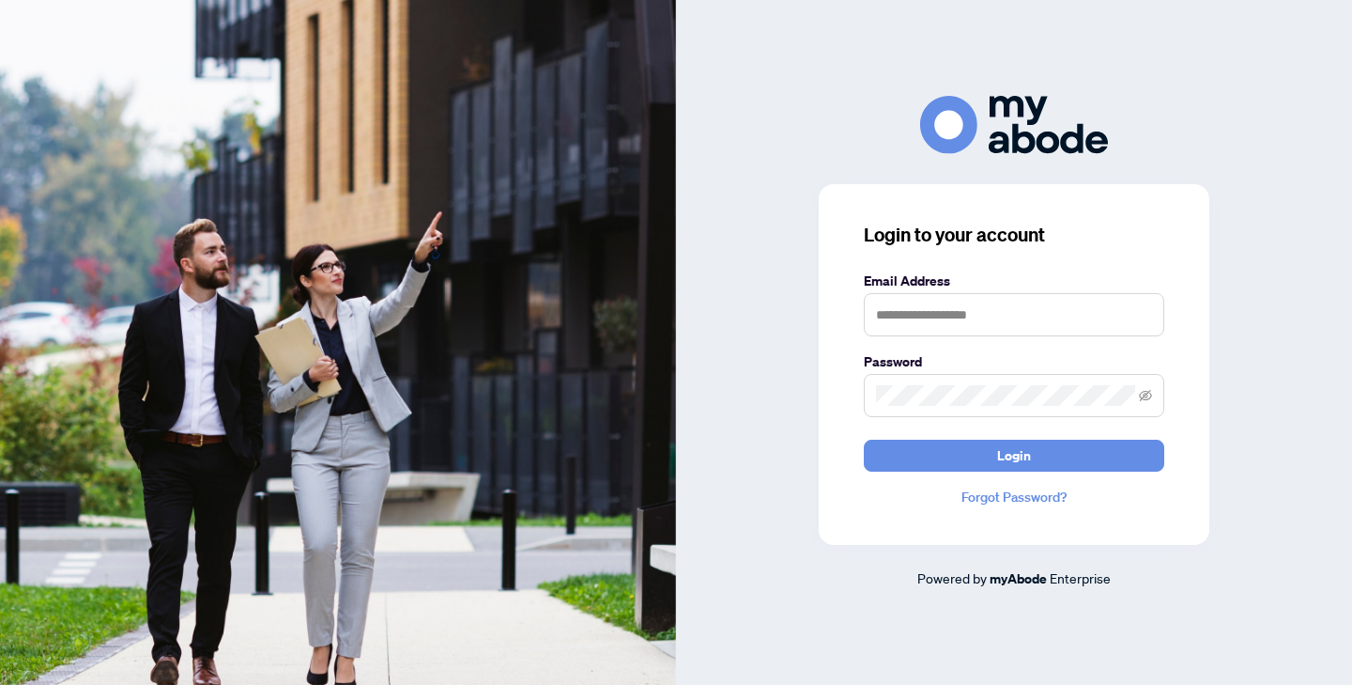  I want to click on img: ma-logo, so click(1014, 124).